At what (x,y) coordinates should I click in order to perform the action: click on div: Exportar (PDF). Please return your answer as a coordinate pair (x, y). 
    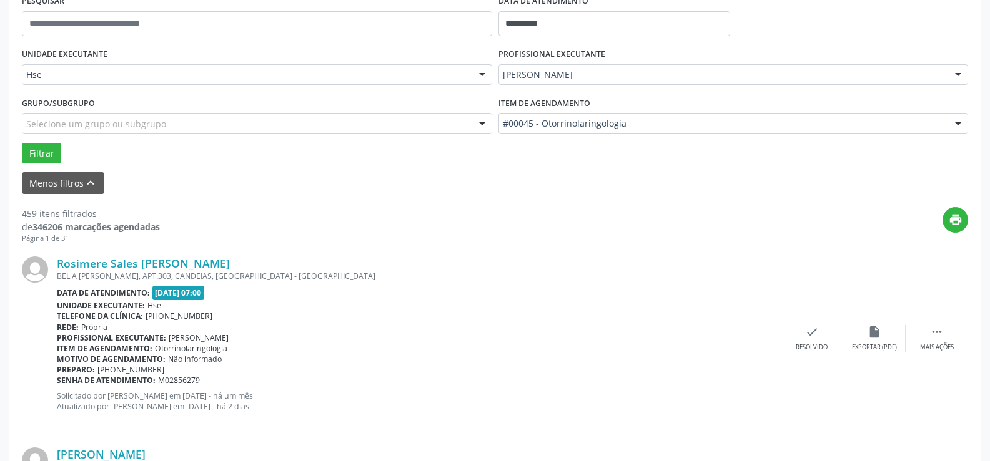
    Looking at the image, I should click on (874, 348).